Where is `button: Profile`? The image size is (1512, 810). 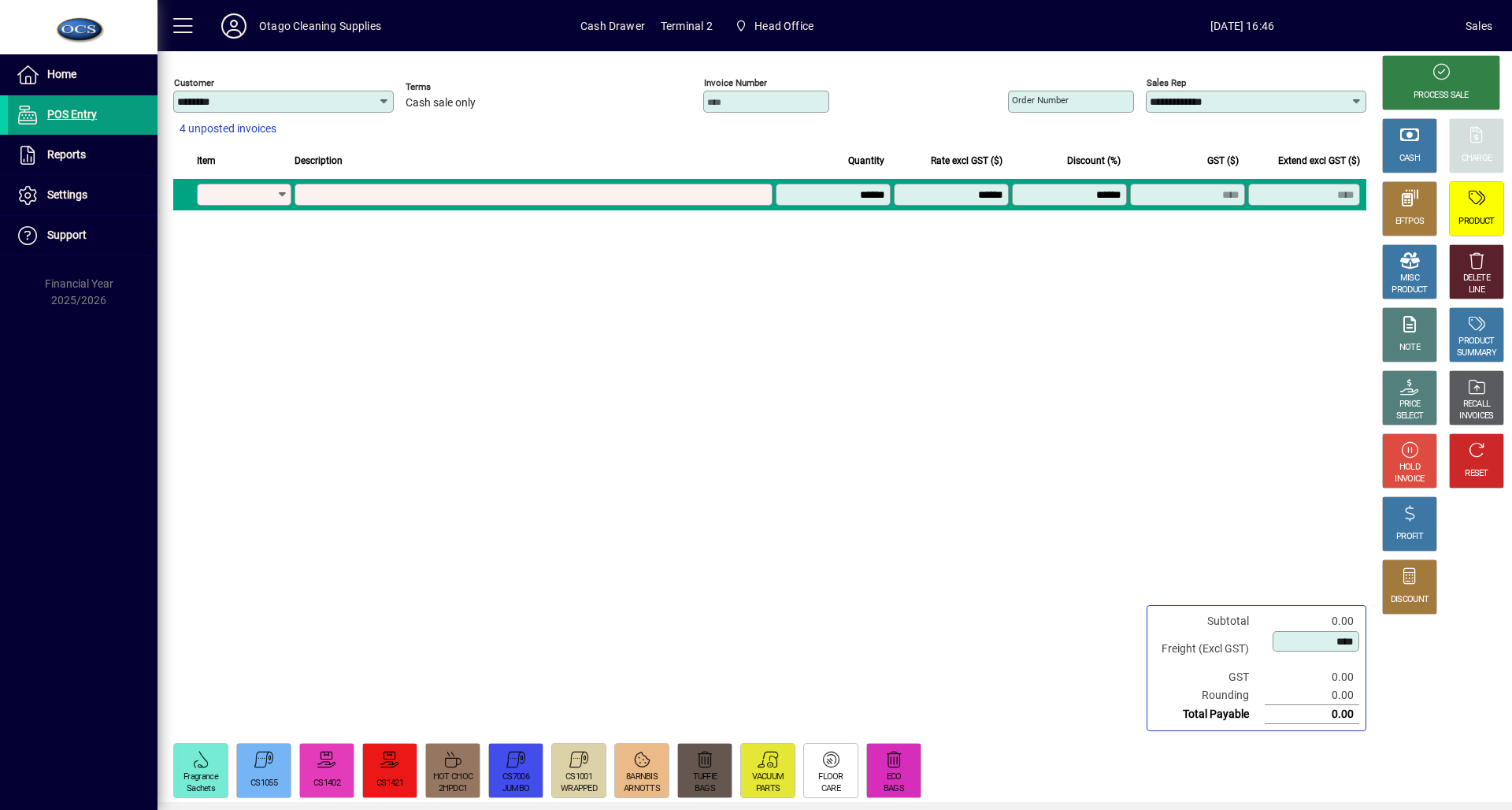
button: Profile is located at coordinates (234, 26).